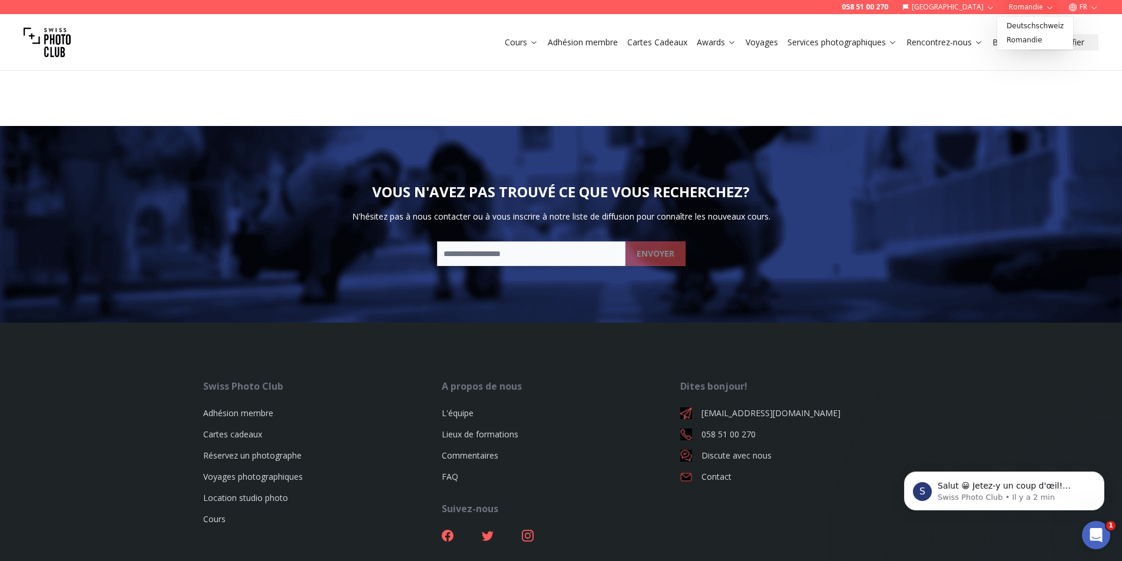 Image resolution: width=1122 pixels, height=561 pixels. I want to click on a: FAQ, so click(450, 477).